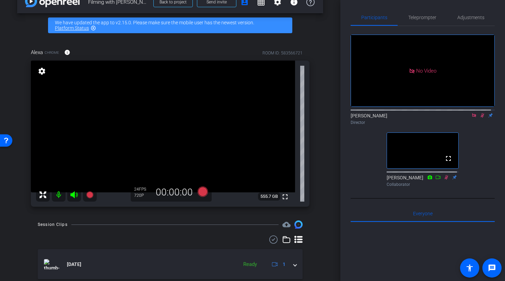 The image size is (505, 281). Describe the element at coordinates (67, 52) in the screenshot. I see `mat-icon: info` at that location.